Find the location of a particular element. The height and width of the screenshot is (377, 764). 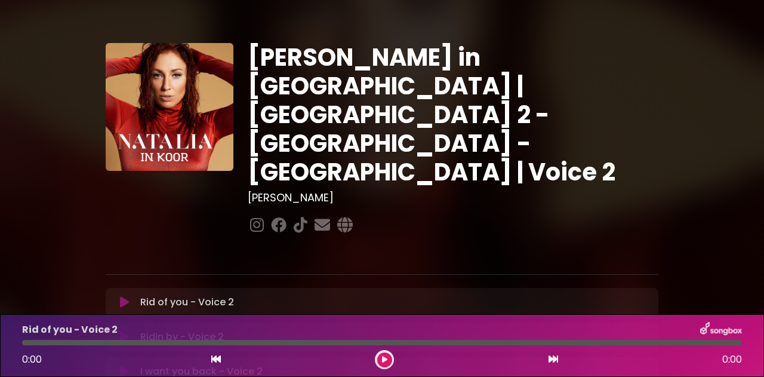

img: songbox-logo-white.png is located at coordinates (721, 329).